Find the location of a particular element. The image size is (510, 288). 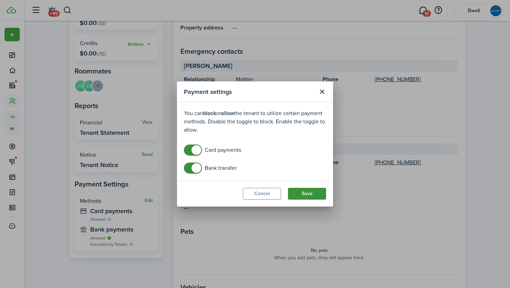

modal-title: Payment settings is located at coordinates (249, 92).